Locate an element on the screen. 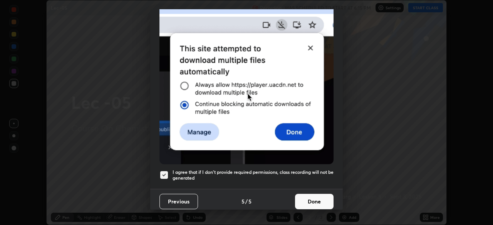  h5: I agree that if I don't provide required permissions, class recording will not be generated is located at coordinates (253, 175).